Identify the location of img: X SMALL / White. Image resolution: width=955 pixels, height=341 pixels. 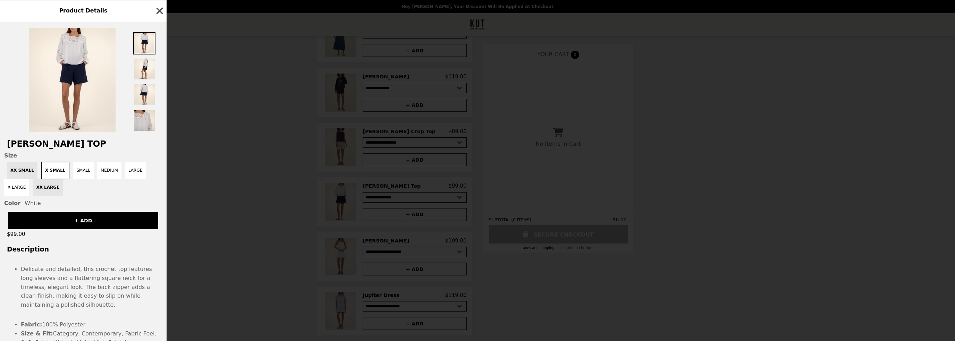
(72, 80).